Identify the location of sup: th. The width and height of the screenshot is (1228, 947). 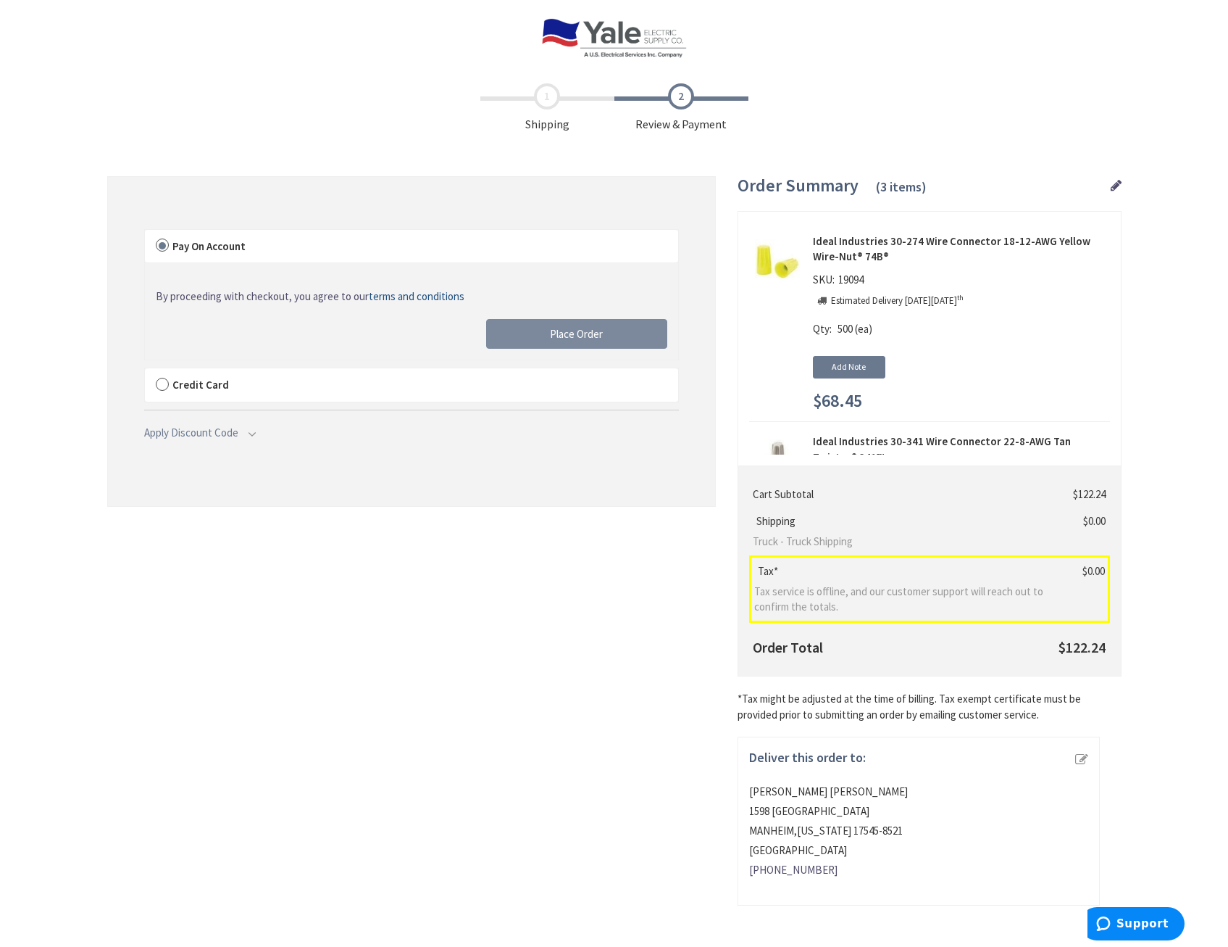
(960, 297).